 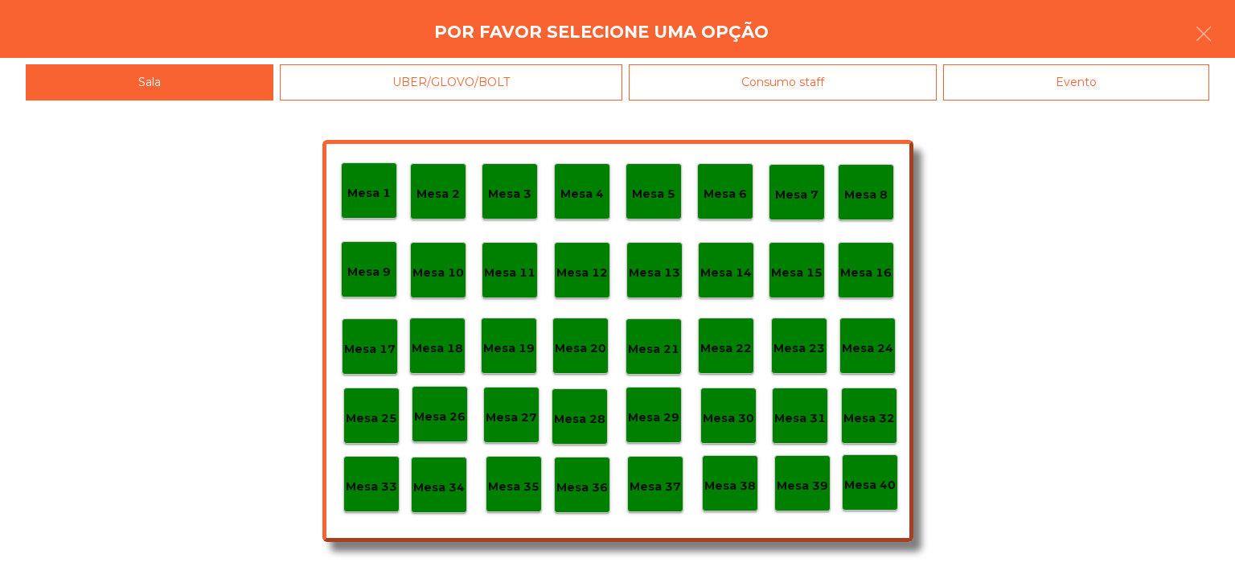 What do you see at coordinates (726, 273) in the screenshot?
I see `p: Mesa 14` at bounding box center [726, 273].